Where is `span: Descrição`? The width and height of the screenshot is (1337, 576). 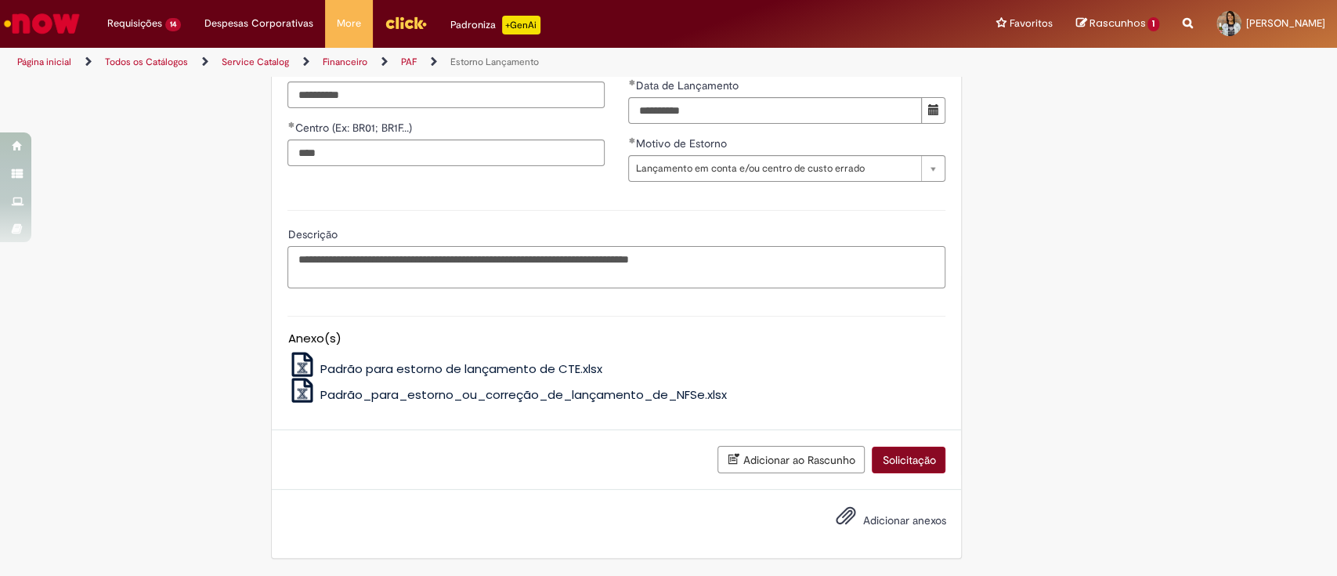
span: Descrição is located at coordinates (313, 234).